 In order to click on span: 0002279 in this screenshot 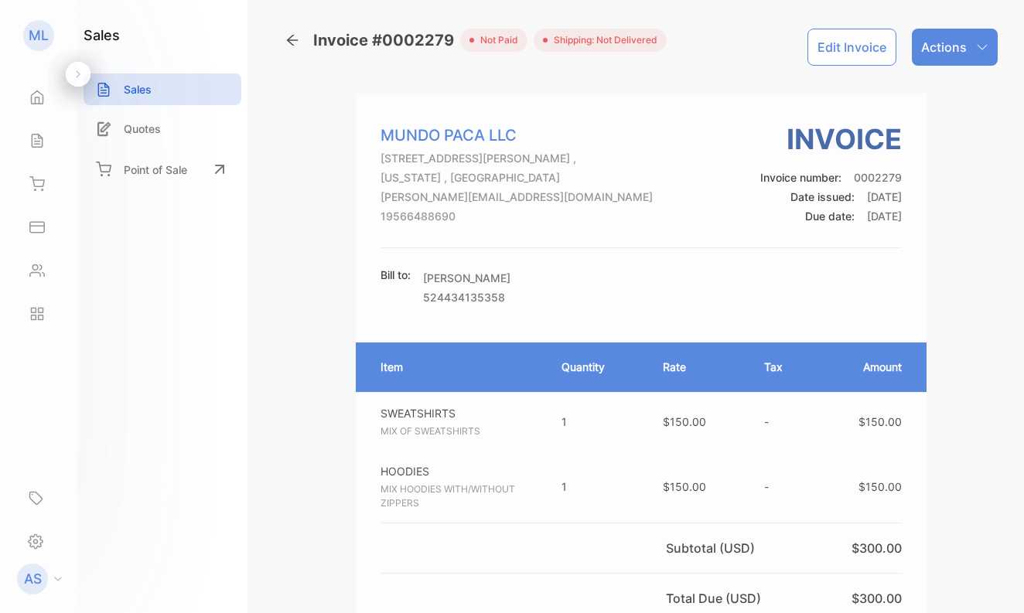, I will do `click(878, 177)`.